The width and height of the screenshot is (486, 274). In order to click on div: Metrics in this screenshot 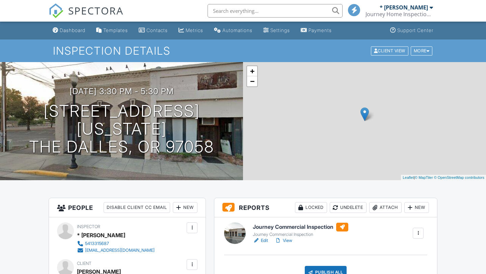, I will do `click(194, 30)`.